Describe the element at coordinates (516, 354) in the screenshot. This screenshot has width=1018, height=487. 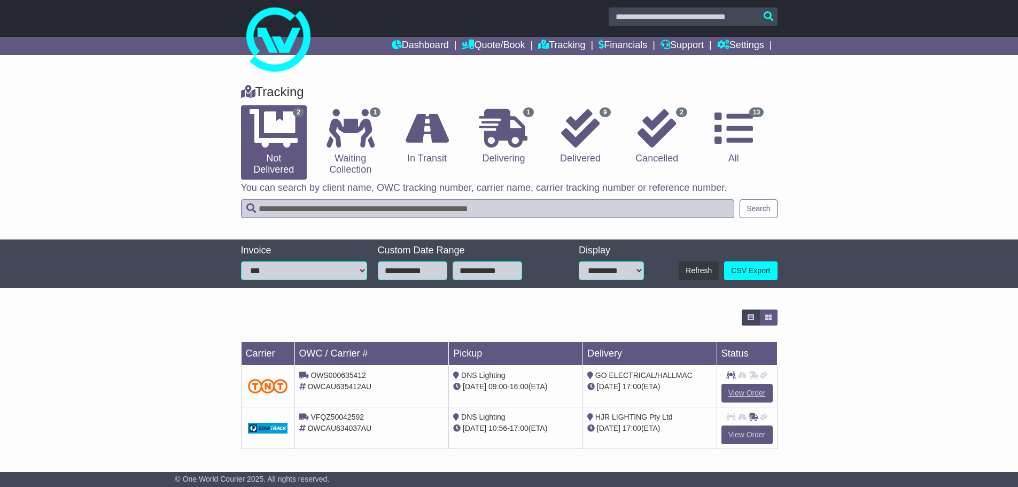
I see `td: Pickup` at that location.